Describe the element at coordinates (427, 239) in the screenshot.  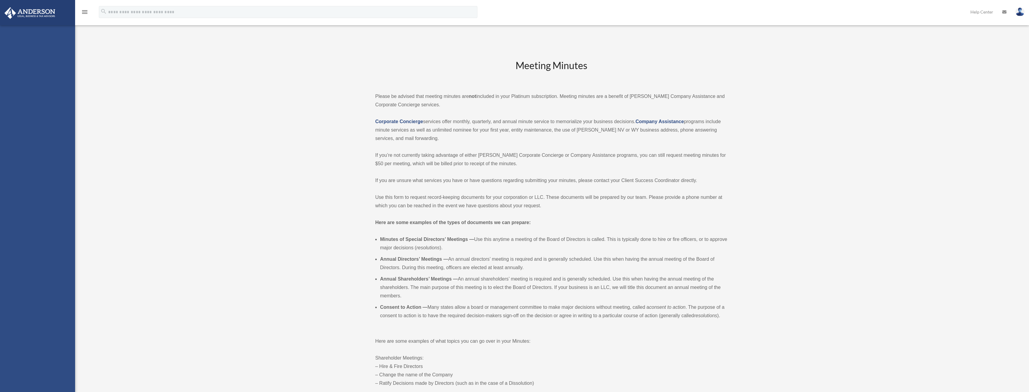
I see `b: Minutes of Special Directors’ Meetings —` at that location.